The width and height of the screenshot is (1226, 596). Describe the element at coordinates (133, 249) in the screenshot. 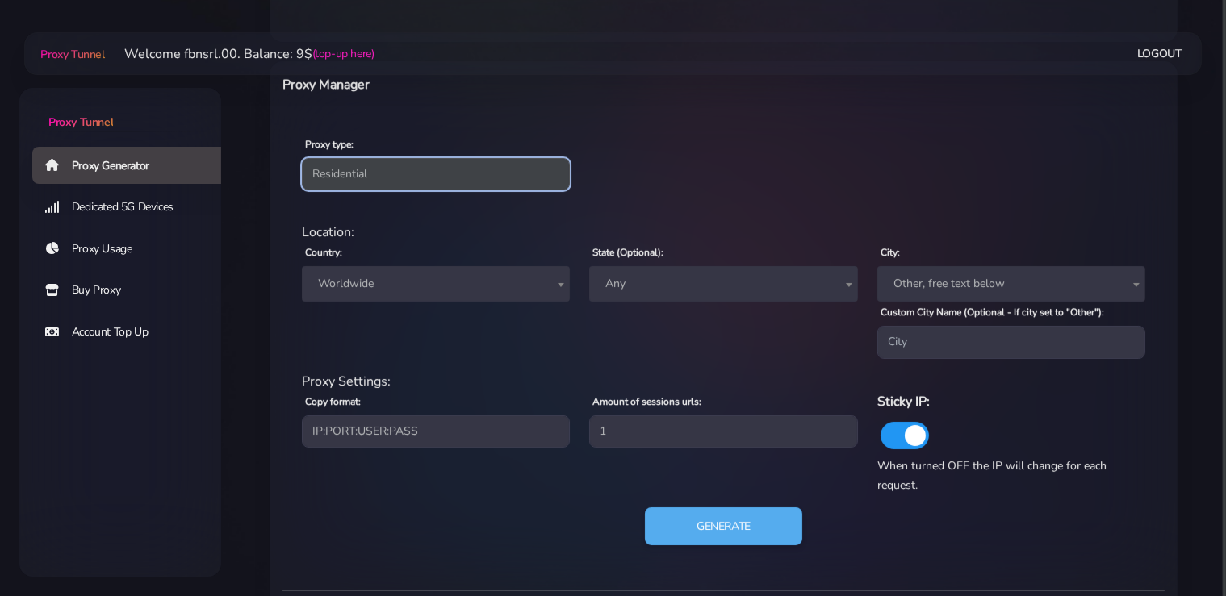

I see `a: Proxy Usage` at that location.